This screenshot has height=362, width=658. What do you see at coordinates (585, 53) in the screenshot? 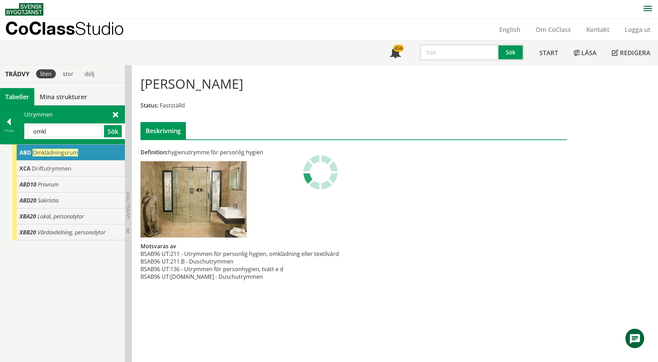
I see `a: Läsa` at bounding box center [585, 53].